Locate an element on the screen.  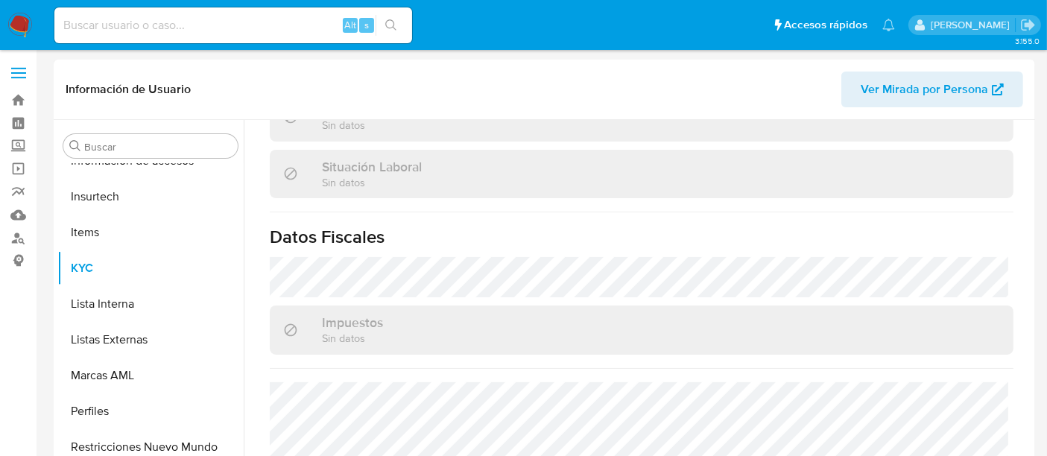
span: Accesos rápidos is located at coordinates (826, 25).